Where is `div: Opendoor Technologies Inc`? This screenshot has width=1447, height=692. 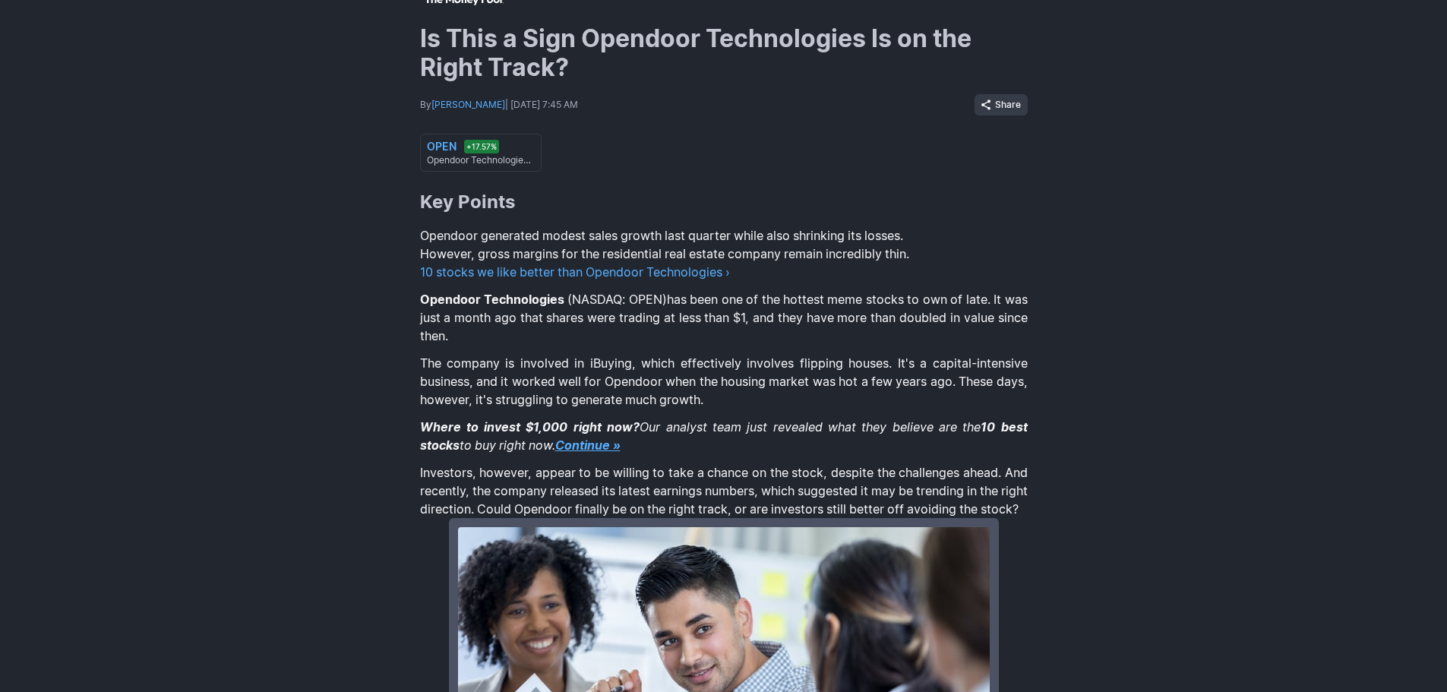 div: Opendoor Technologies Inc is located at coordinates (481, 160).